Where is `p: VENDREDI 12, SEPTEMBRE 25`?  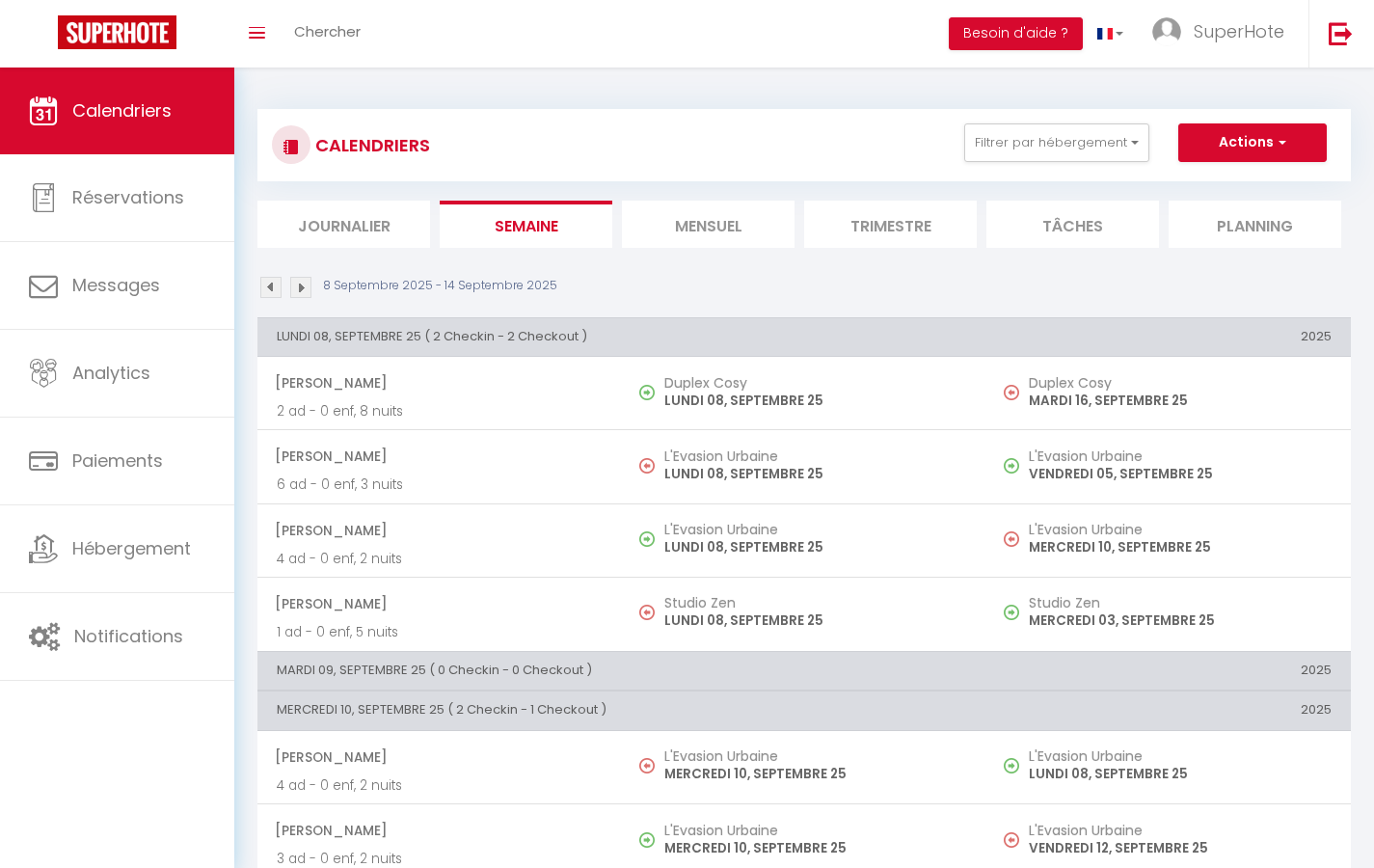 p: VENDREDI 12, SEPTEMBRE 25 is located at coordinates (1180, 847).